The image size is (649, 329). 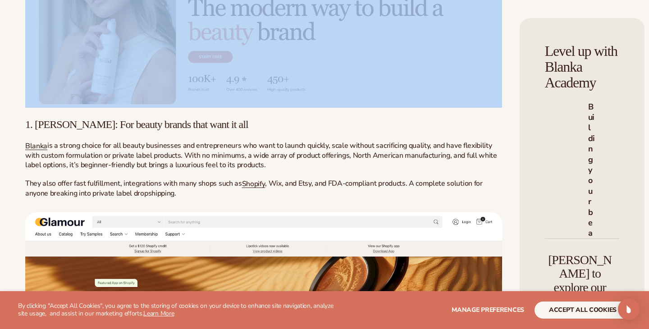 I want to click on a: Shopify, so click(x=254, y=184).